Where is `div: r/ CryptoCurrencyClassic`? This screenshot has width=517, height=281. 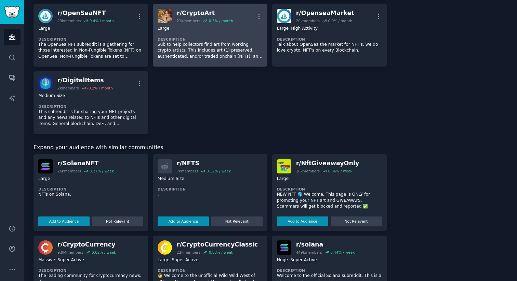 div: r/ CryptoCurrencyClassic is located at coordinates (217, 245).